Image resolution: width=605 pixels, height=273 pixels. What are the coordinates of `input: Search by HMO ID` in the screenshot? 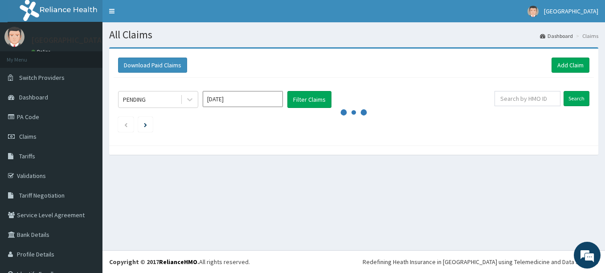 It's located at (528, 99).